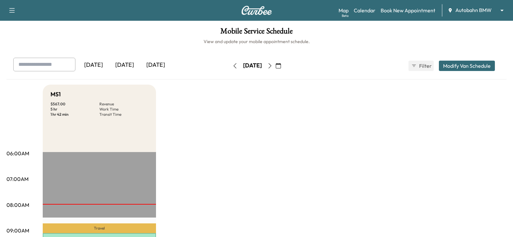 This screenshot has height=237, width=513. What do you see at coordinates (344, 10) in the screenshot?
I see `a: MapBeta` at bounding box center [344, 10].